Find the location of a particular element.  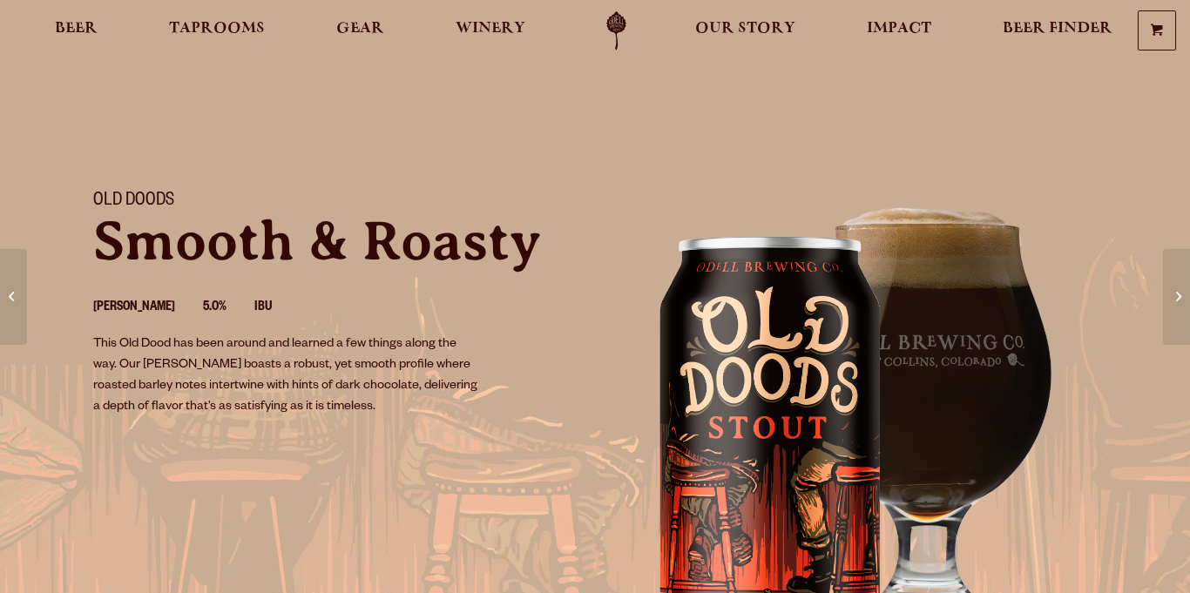

a: Taprooms is located at coordinates (217, 30).